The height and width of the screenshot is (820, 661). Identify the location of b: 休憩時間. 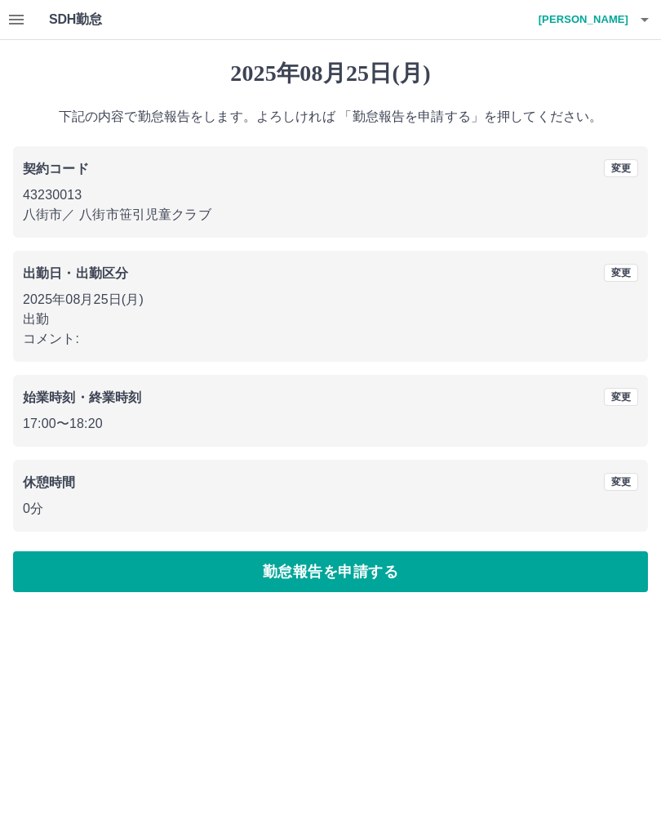
(49, 482).